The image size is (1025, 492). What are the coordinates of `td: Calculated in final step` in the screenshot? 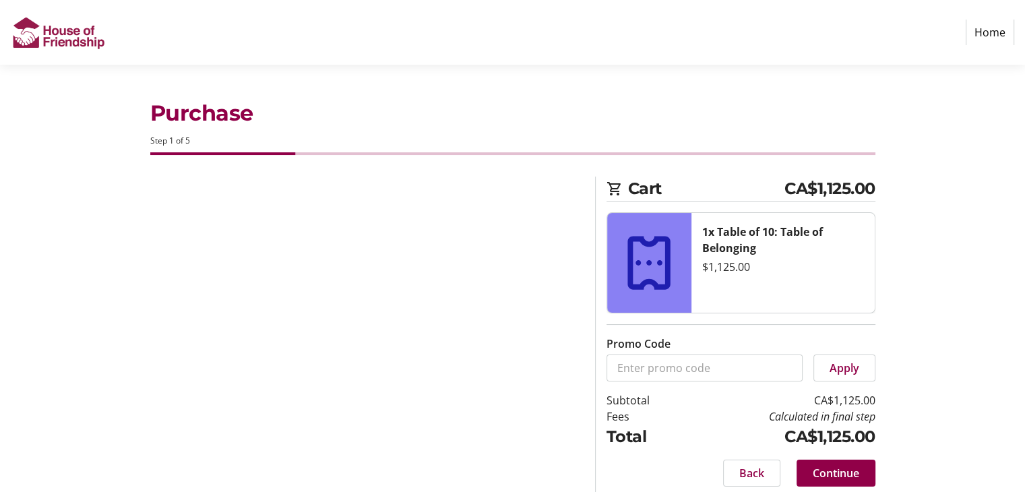 It's located at (780, 417).